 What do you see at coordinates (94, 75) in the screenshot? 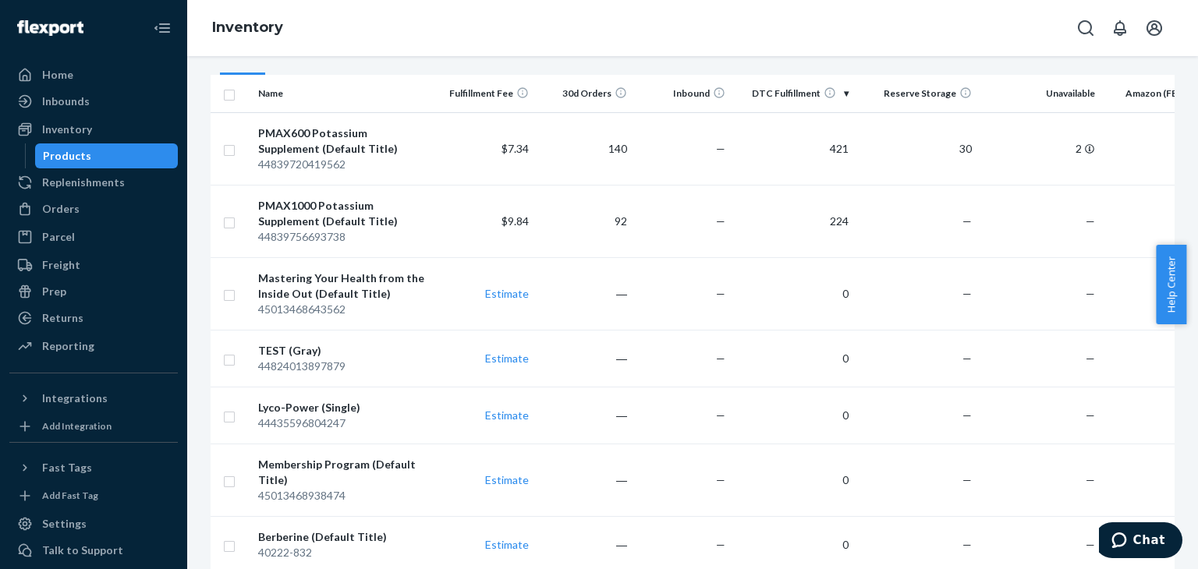
I see `a: Home` at bounding box center [94, 75].